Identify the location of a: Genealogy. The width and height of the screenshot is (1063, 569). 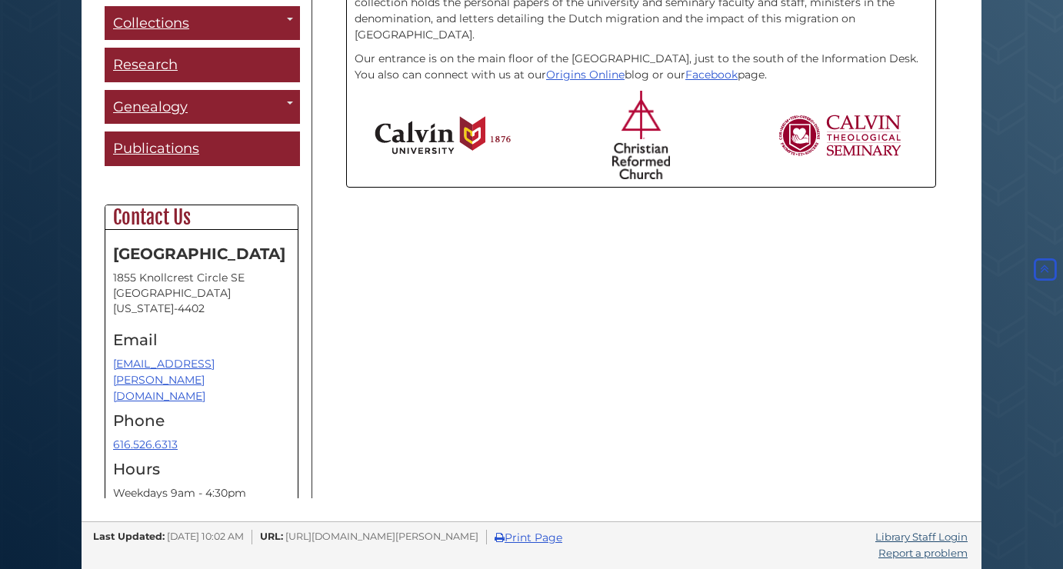
(202, 107).